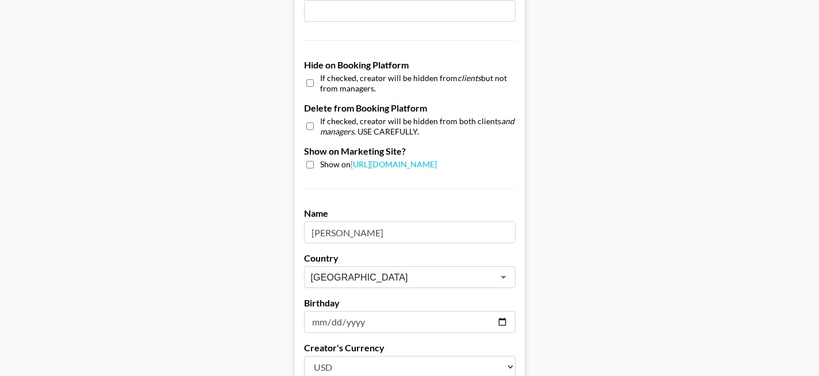 Image resolution: width=819 pixels, height=376 pixels. I want to click on label: Delete from Booking Platform, so click(410, 108).